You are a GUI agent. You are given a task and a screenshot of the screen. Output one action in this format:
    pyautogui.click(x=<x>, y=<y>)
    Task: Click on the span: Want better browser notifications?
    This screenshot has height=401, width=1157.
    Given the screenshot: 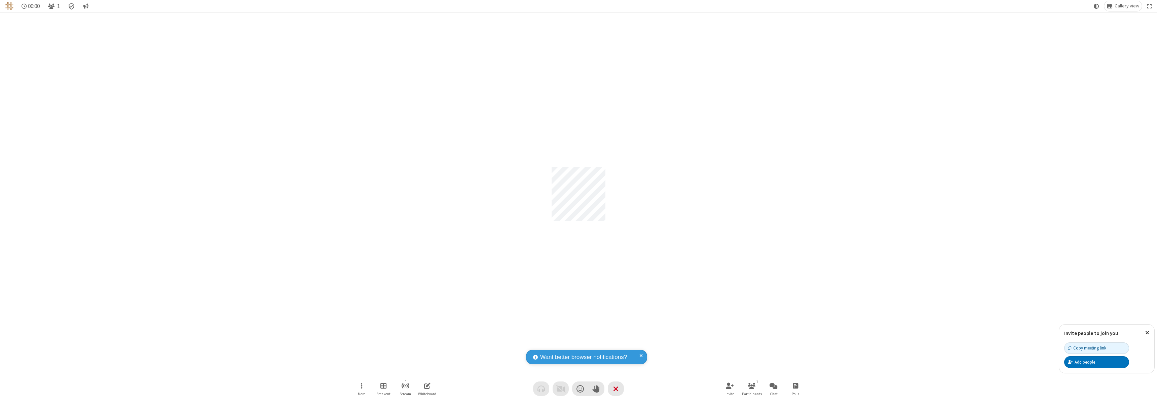 What is the action you would take?
    pyautogui.click(x=583, y=357)
    